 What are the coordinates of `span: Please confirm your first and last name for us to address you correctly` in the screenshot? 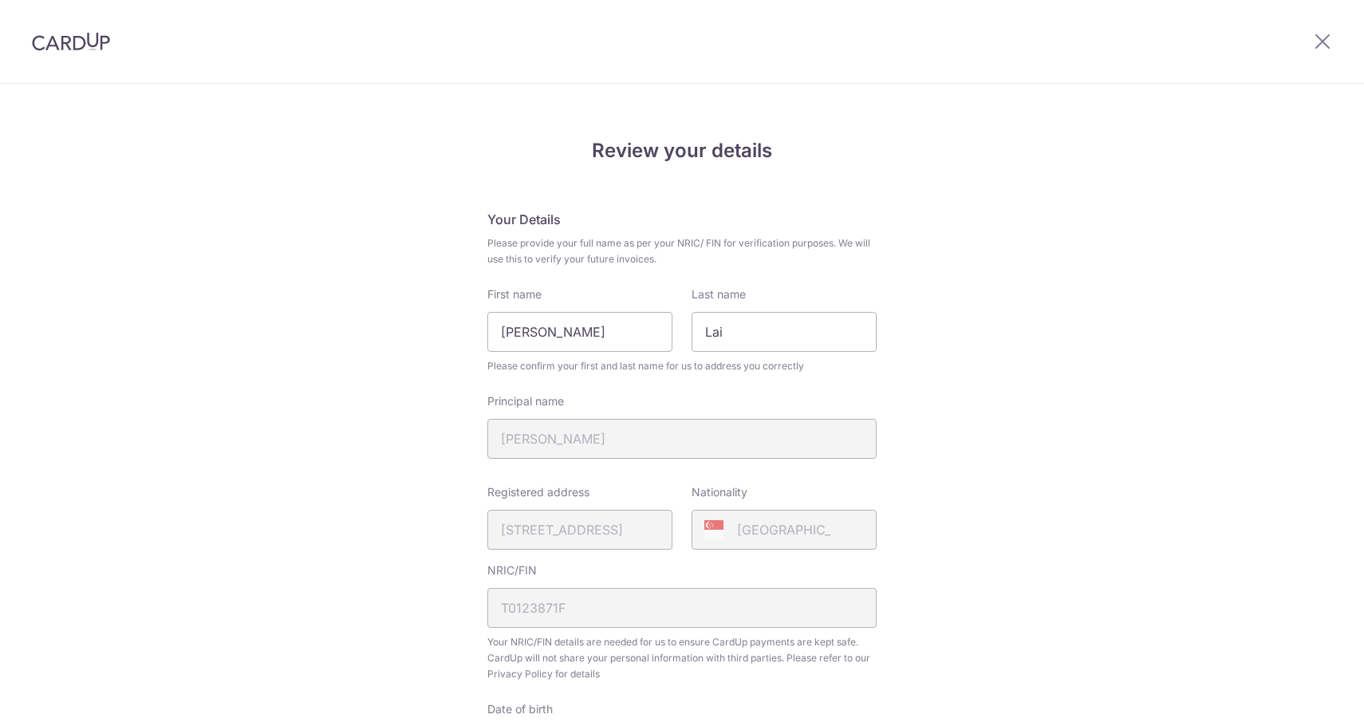 It's located at (682, 366).